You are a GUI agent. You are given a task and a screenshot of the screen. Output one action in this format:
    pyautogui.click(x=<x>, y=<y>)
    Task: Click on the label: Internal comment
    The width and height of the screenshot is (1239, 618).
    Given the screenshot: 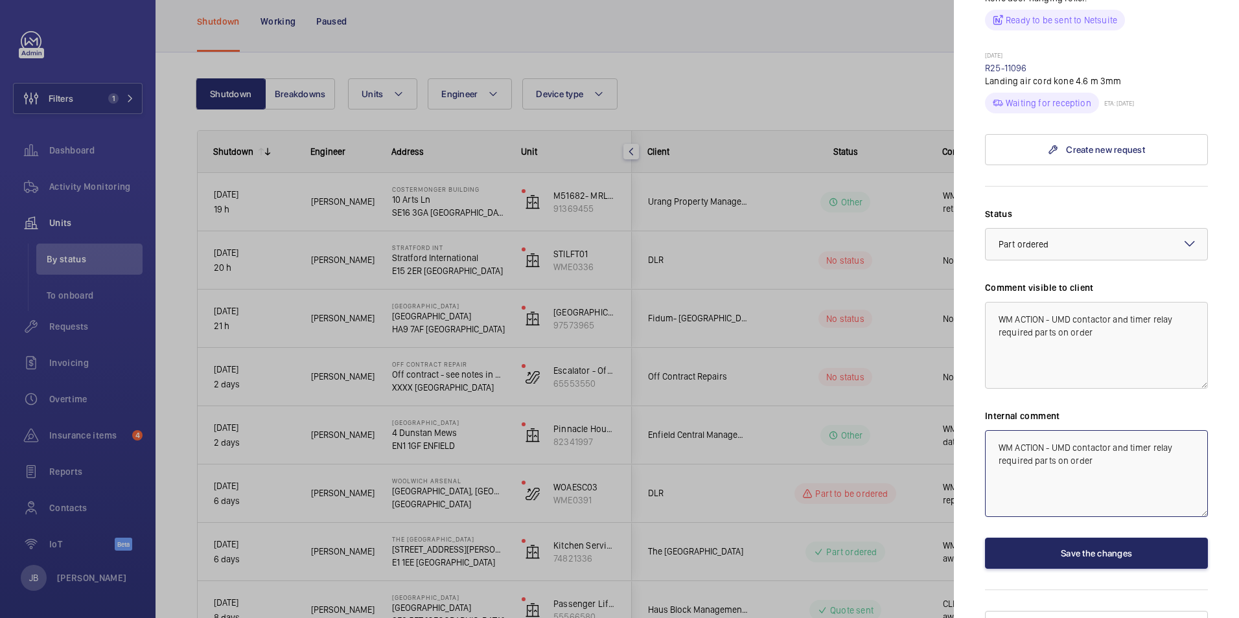 What is the action you would take?
    pyautogui.click(x=1096, y=416)
    